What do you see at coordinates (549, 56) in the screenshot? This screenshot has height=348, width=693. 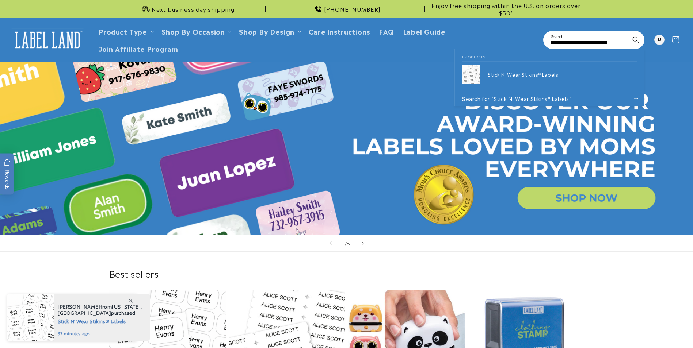 I see `h2: Products` at bounding box center [549, 56].